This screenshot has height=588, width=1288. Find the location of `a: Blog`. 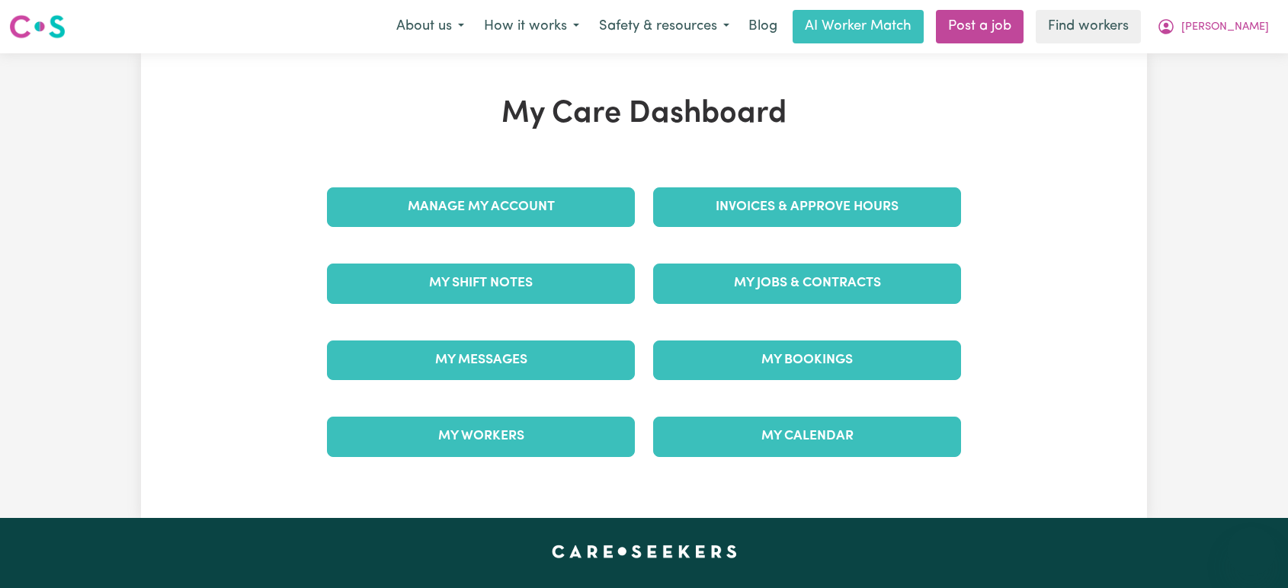

a: Blog is located at coordinates (763, 27).